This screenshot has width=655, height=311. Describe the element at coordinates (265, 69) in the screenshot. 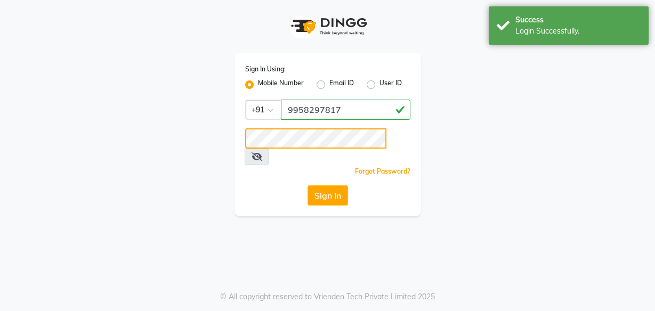

I see `label: Sign In Using:` at that location.